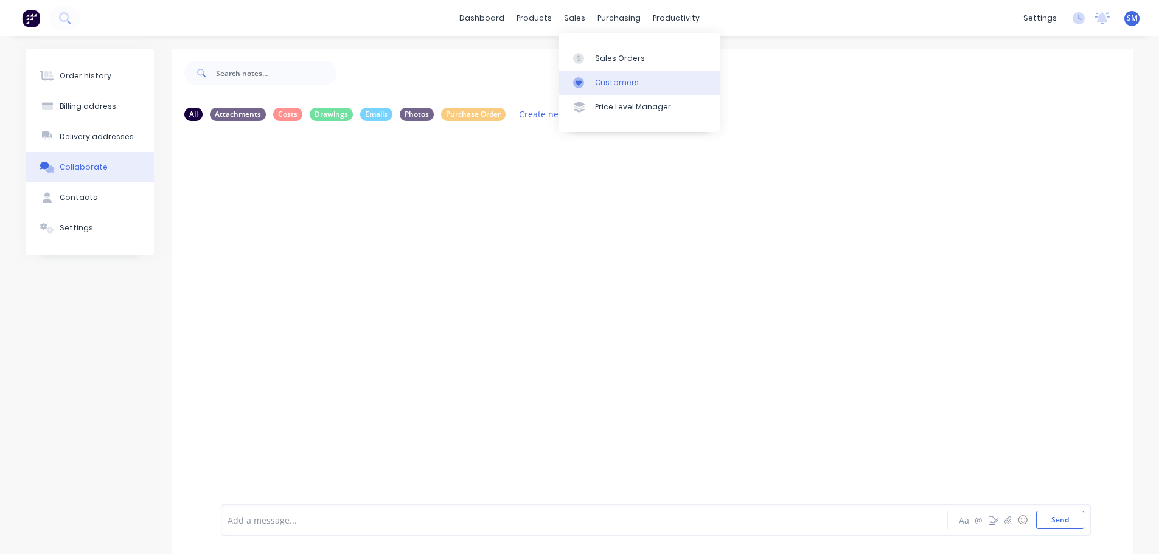 This screenshot has width=1159, height=554. What do you see at coordinates (85, 76) in the screenshot?
I see `div: Order history` at bounding box center [85, 76].